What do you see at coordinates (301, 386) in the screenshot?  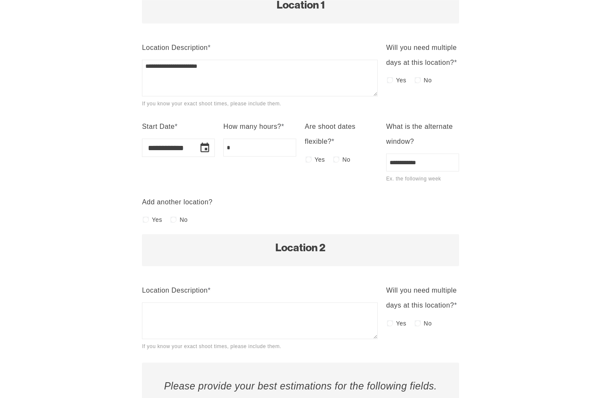 I see `em: Please provide your best estimations for the following fields.` at bounding box center [301, 386].